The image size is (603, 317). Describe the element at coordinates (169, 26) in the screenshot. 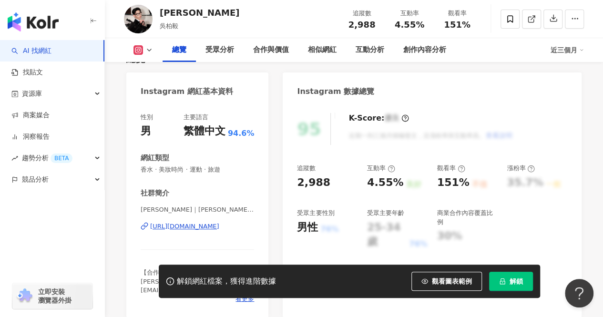

I see `span: 吳柏毅` at that location.